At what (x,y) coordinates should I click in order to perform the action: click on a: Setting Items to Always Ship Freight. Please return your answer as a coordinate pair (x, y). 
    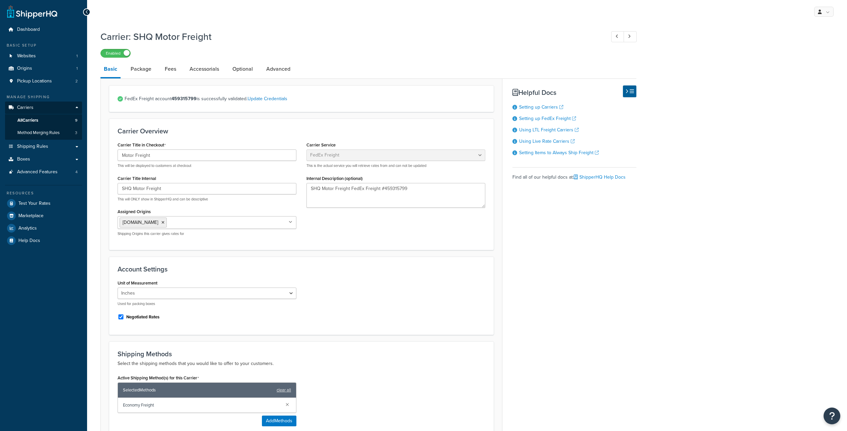
    Looking at the image, I should click on (559, 152).